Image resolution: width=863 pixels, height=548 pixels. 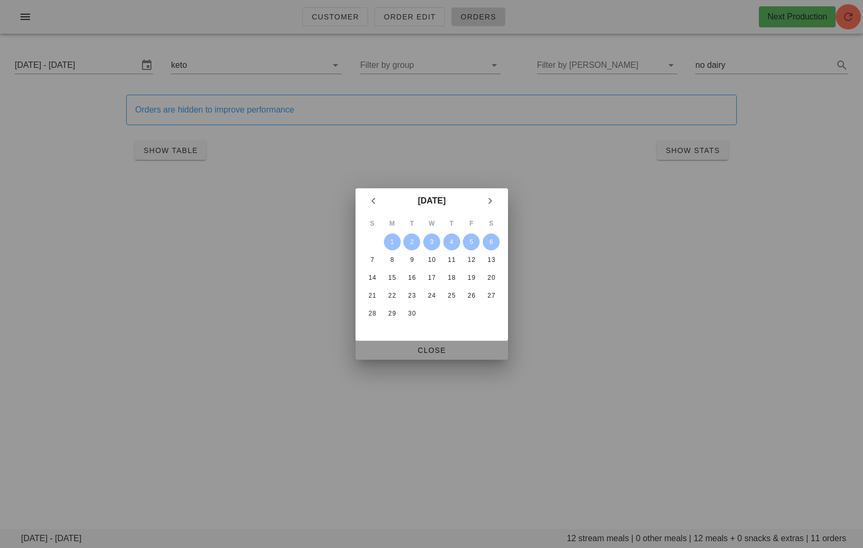 I want to click on div: 18, so click(x=451, y=278).